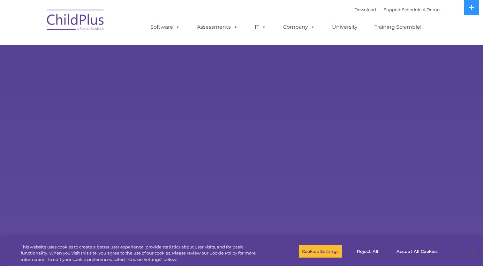  Describe the element at coordinates (260, 27) in the screenshot. I see `a: IT` at that location.